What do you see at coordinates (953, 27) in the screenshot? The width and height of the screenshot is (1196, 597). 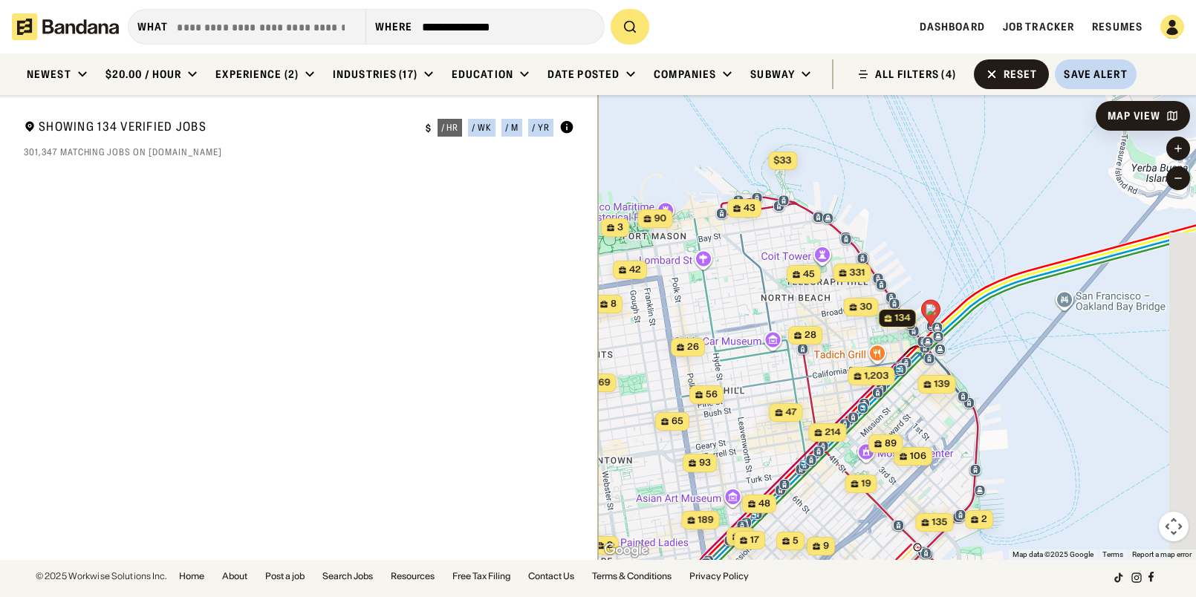 I see `a: Dashboard` at bounding box center [953, 27].